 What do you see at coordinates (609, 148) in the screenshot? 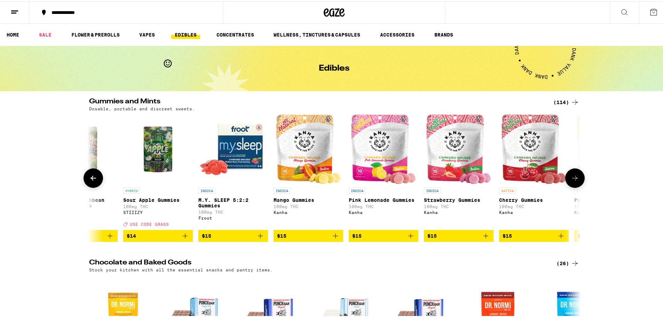
I see `img: Kanha - Pineapple Gummies` at bounding box center [609, 148].